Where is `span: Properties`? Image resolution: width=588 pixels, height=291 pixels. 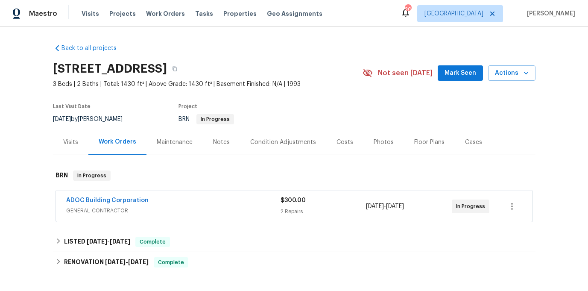
span: Properties is located at coordinates (240, 14).